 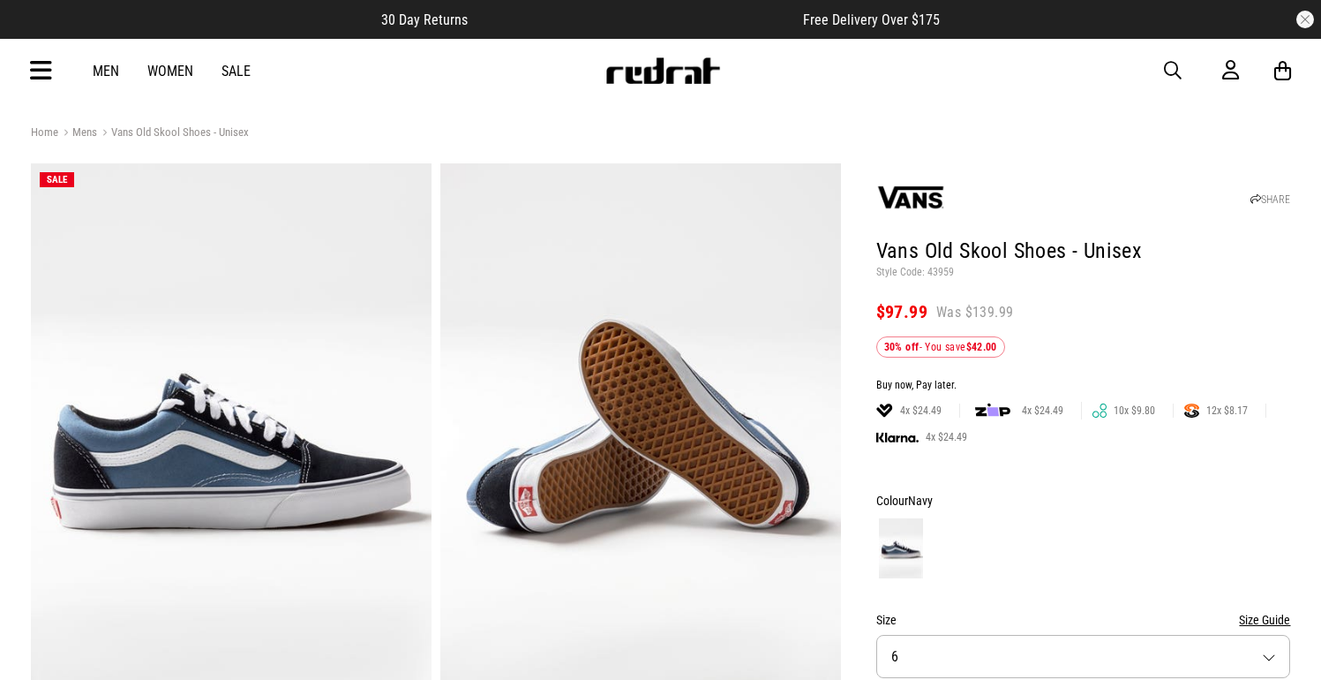 What do you see at coordinates (901, 548) in the screenshot?
I see `img: Navy` at bounding box center [901, 548].